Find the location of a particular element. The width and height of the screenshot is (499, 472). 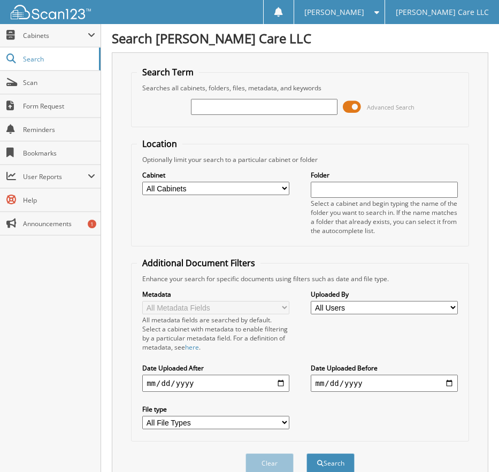

legend: Search Term is located at coordinates (168, 72).